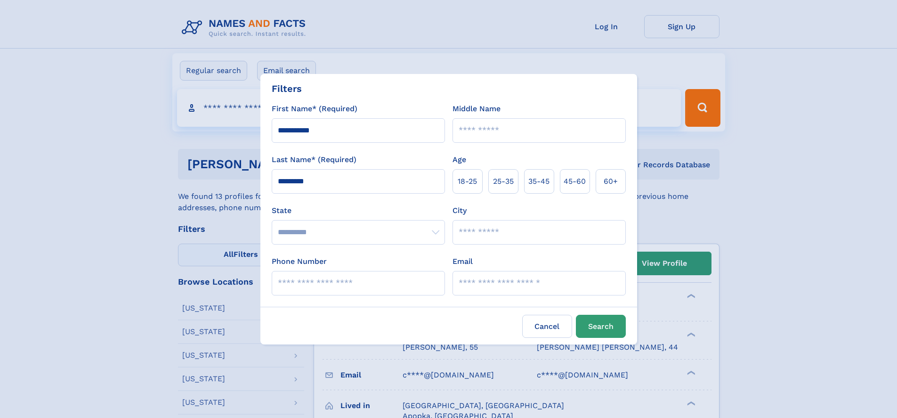 The height and width of the screenshot is (418, 897). Describe the element at coordinates (467, 181) in the screenshot. I see `span: 18‑25` at that location.